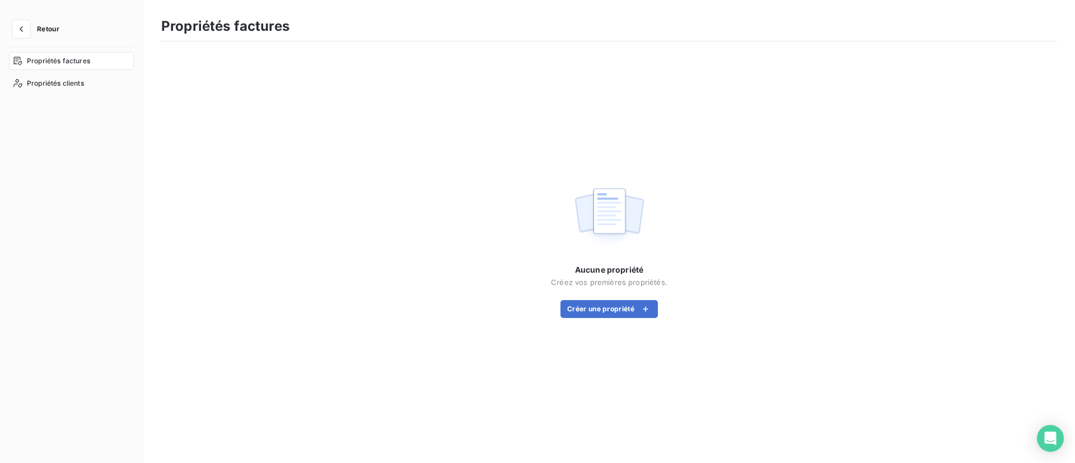 This screenshot has height=463, width=1075. Describe the element at coordinates (225, 26) in the screenshot. I see `h3: Propriétés factures` at that location.